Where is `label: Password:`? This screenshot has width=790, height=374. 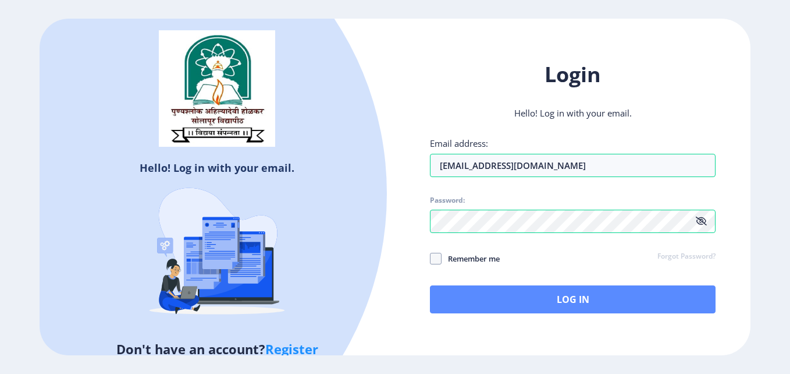
label: Password: is located at coordinates (448, 200).